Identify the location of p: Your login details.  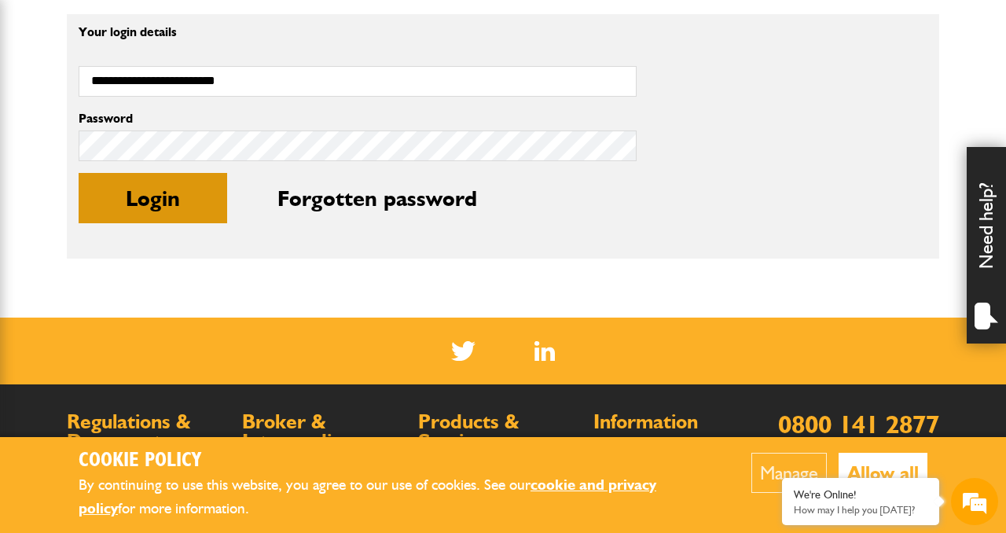
(357, 32).